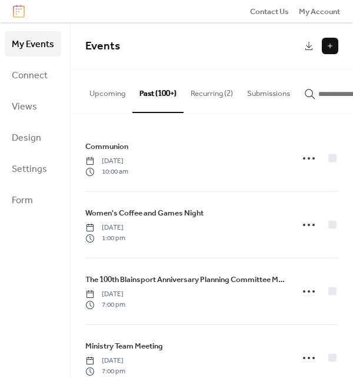 This screenshot has width=353, height=378. Describe the element at coordinates (107, 91) in the screenshot. I see `button: Upcoming` at that location.